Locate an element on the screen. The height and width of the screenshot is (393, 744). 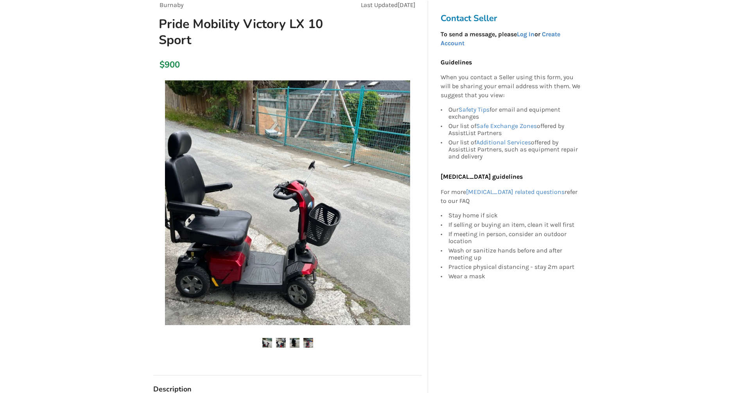
a: Additional Services is located at coordinates (503, 142).